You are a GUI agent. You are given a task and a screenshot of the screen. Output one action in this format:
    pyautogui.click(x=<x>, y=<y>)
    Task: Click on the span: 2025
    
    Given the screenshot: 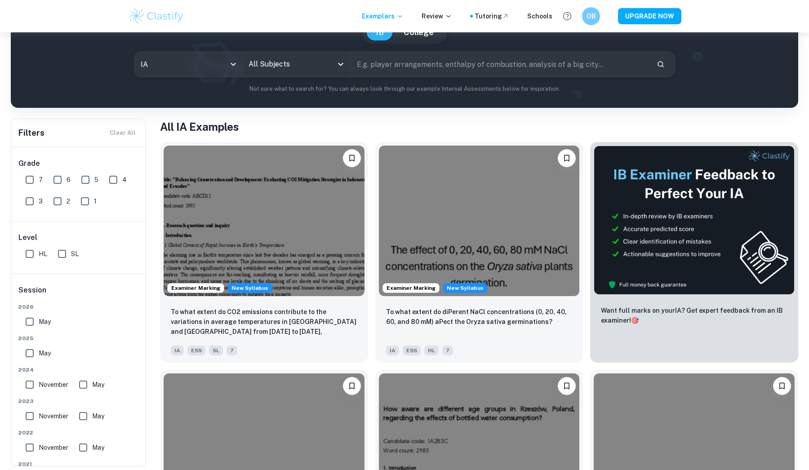 What is the action you would take?
    pyautogui.click(x=79, y=339)
    